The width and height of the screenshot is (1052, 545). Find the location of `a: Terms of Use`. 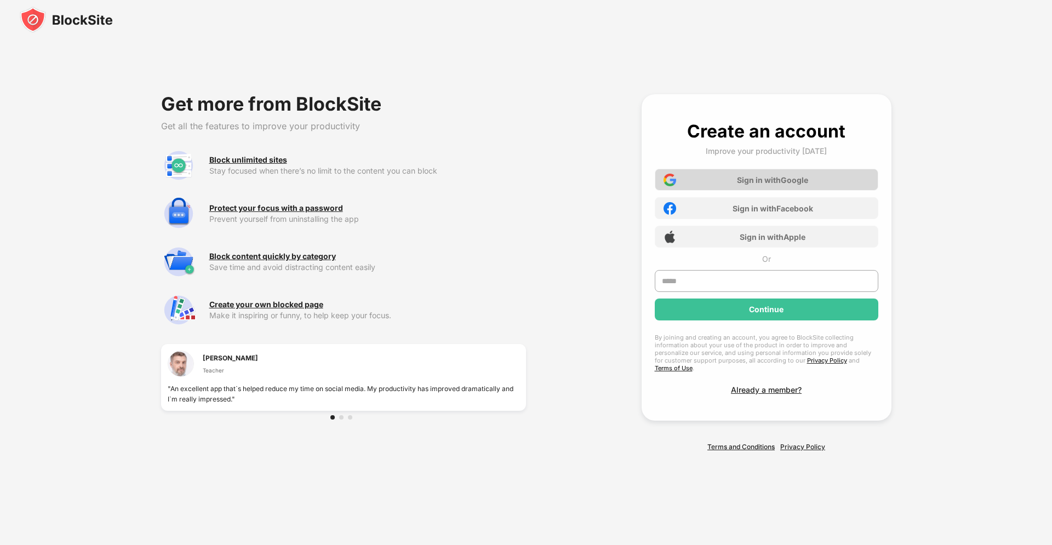

a: Terms of Use is located at coordinates (673, 368).